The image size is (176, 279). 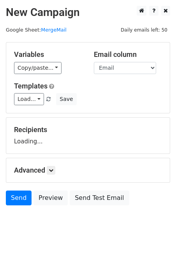 I want to click on a: MergeMail, so click(x=54, y=30).